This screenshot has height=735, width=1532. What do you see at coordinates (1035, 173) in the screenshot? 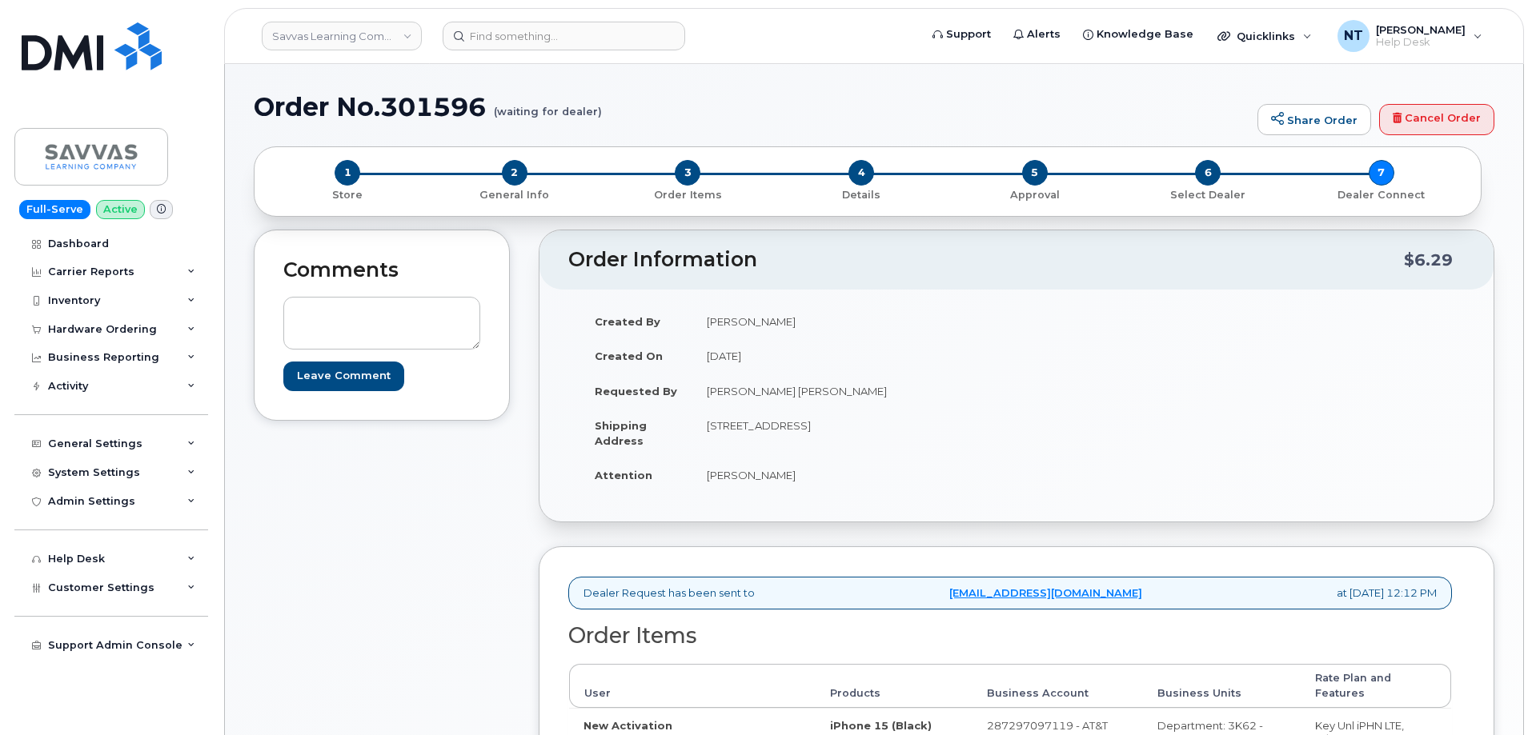
I see `span: 5` at bounding box center [1035, 173].